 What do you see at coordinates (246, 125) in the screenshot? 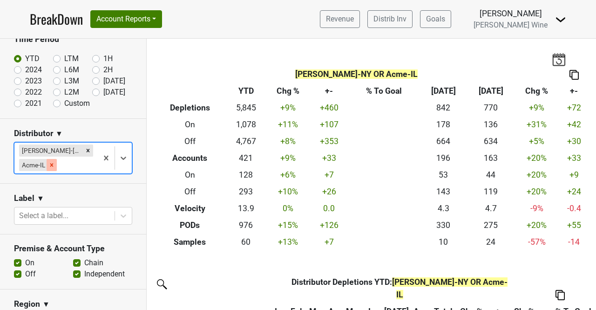
I see `td: 1,078` at bounding box center [246, 125].